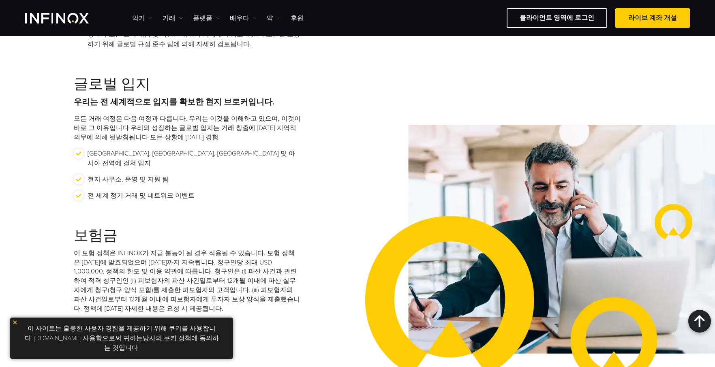 The height and width of the screenshot is (367, 715). Describe the element at coordinates (206, 18) in the screenshot. I see `a: 플랫폼` at that location.